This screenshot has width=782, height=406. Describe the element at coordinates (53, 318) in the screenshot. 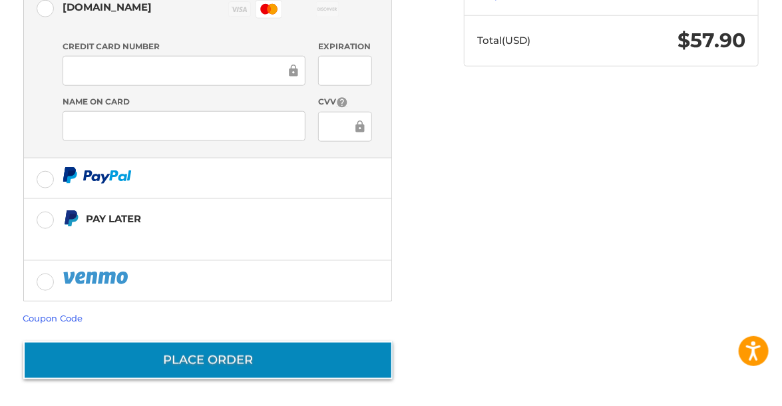

I see `a: Coupon Code` at that location.